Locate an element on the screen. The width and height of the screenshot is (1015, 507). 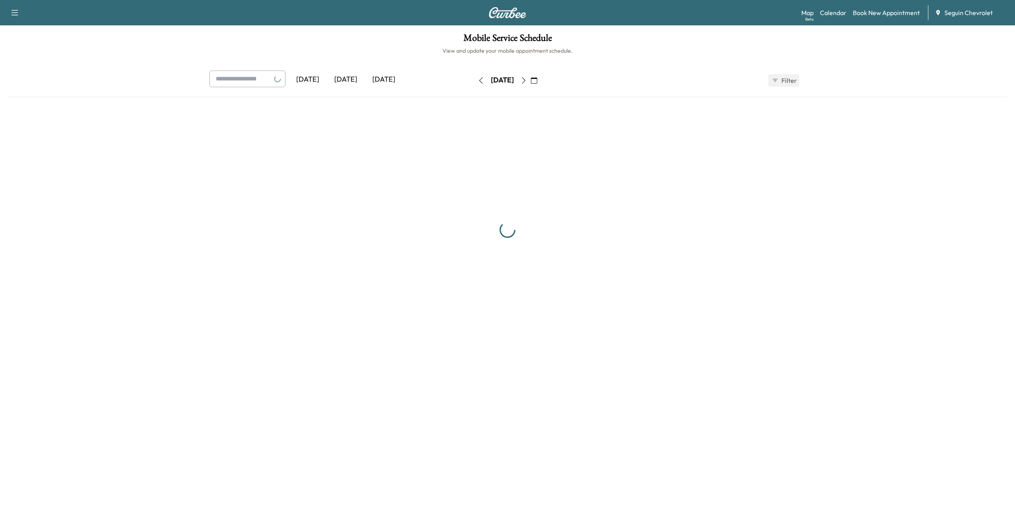
a: MapBeta is located at coordinates (807, 13).